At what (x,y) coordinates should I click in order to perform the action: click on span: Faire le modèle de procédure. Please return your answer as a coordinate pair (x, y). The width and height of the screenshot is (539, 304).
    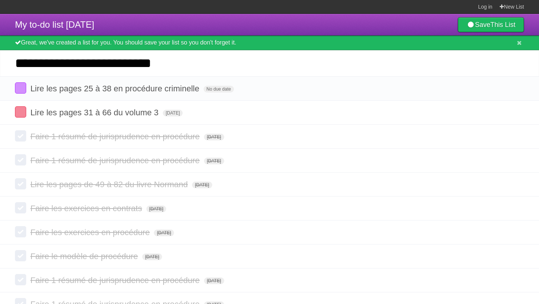
    Looking at the image, I should click on (85, 256).